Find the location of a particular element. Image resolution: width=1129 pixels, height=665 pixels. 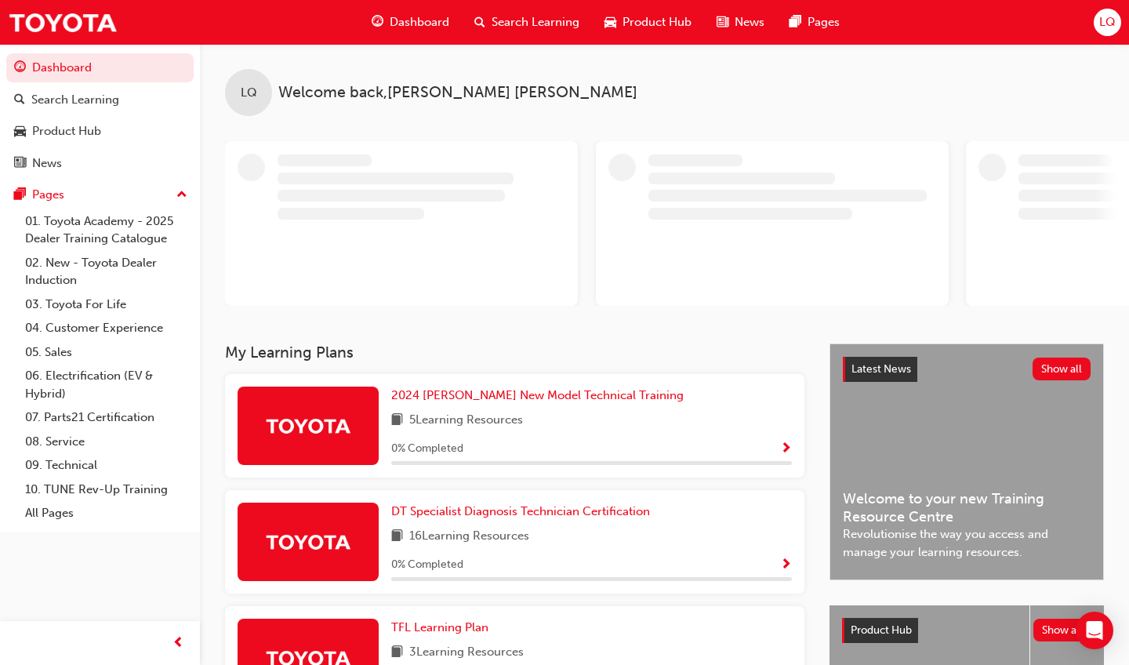

span: Pages is located at coordinates (823, 22).